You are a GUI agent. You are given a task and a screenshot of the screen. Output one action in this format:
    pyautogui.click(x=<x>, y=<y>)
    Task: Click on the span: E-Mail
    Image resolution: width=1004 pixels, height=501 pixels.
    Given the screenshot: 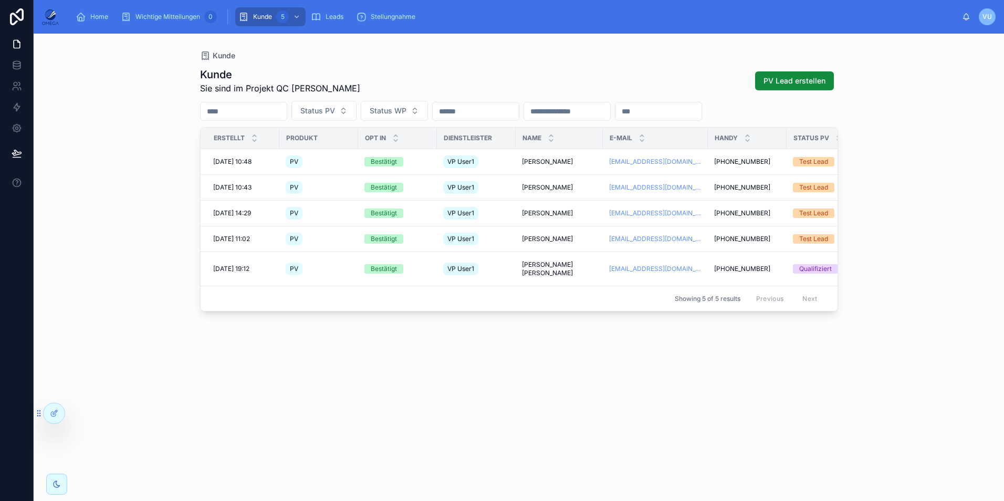 What is the action you would take?
    pyautogui.click(x=620, y=138)
    